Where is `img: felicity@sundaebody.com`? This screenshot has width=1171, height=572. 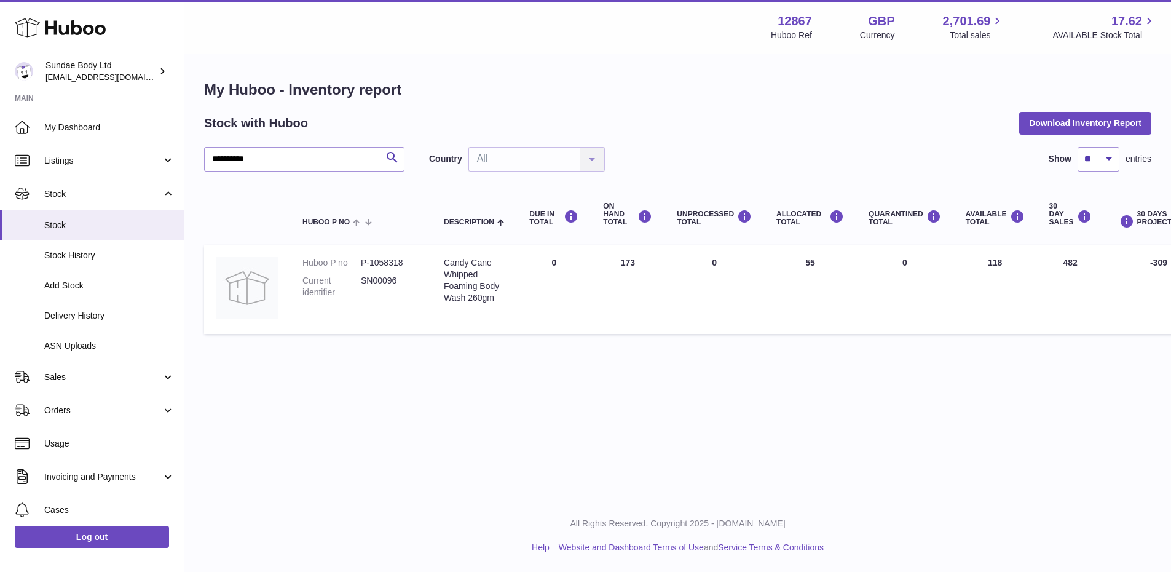
img: felicity@sundaebody.com is located at coordinates (24, 71).